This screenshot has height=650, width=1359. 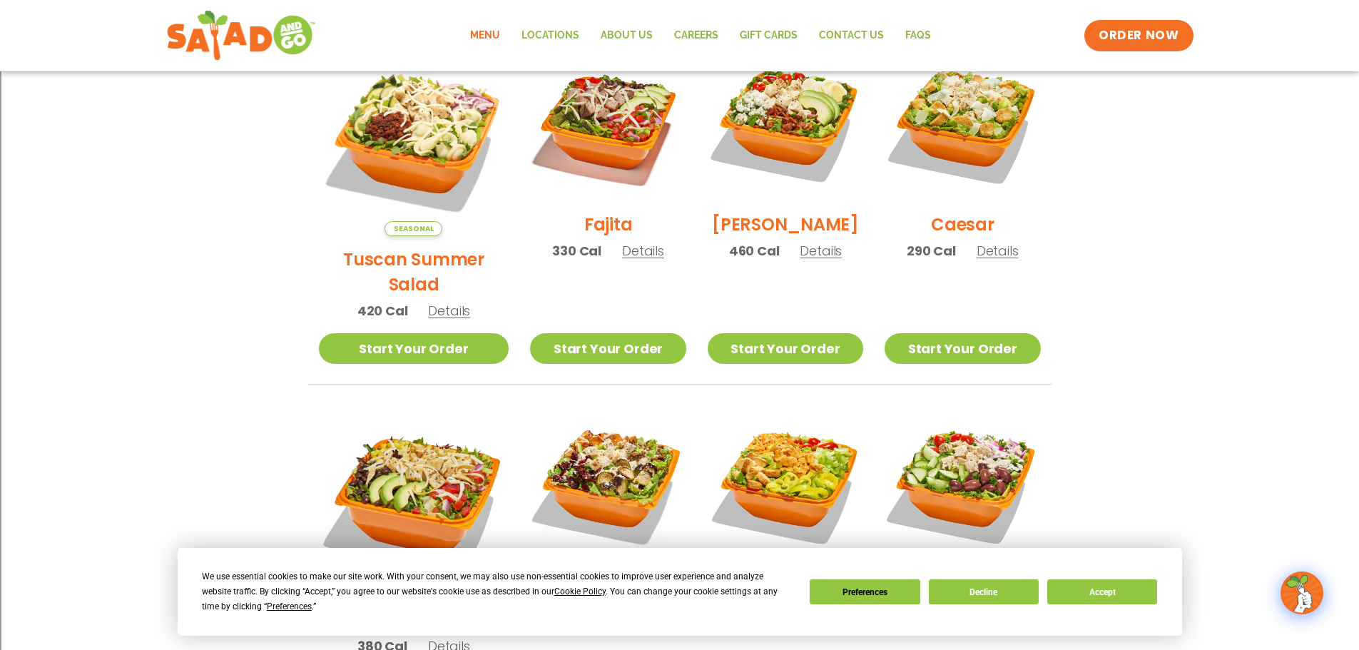 What do you see at coordinates (679, 25) in the screenshot?
I see `div: Sort New > Old` at bounding box center [679, 25].